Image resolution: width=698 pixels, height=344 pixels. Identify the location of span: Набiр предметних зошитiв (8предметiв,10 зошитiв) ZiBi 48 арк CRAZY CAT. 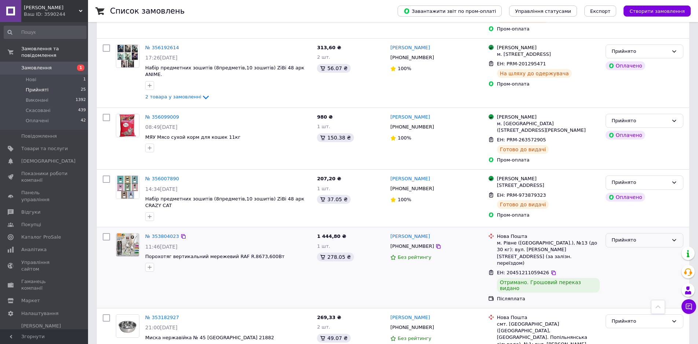
(225, 202).